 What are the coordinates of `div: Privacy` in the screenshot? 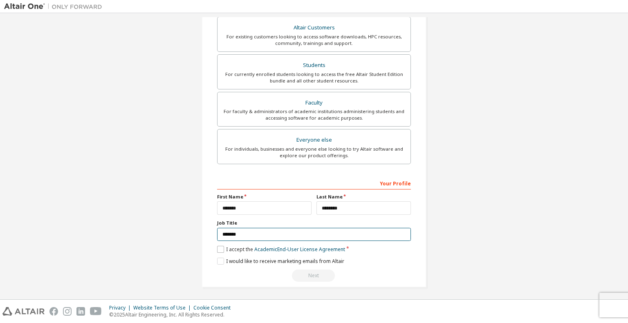 It's located at (121, 308).